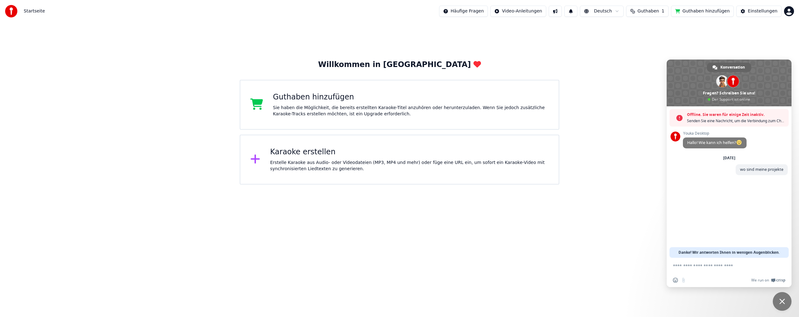  Describe the element at coordinates (736, 121) in the screenshot. I see `span: Senden Sie eine Nachricht, um die Verbindung zum Chat wiederherzustellen.` at that location.